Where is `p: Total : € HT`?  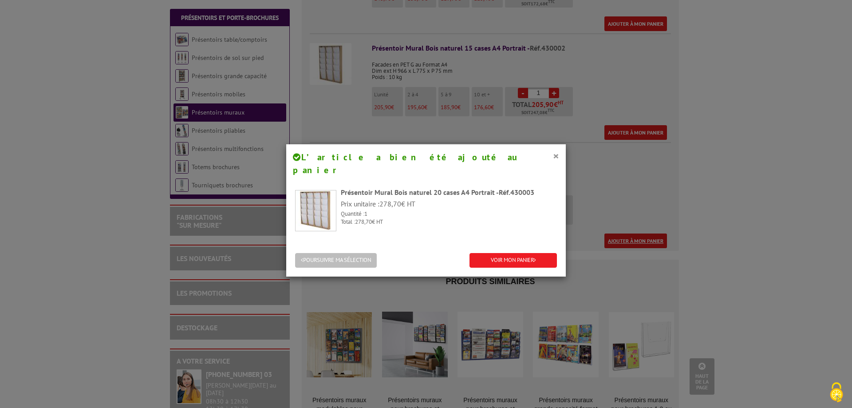
p: Total : € HT is located at coordinates (449, 222).